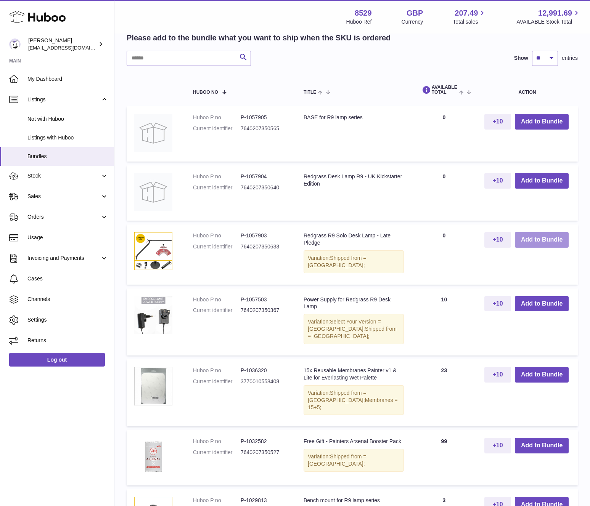  Describe the element at coordinates (414, 13) in the screenshot. I see `strong: GBP` at that location.